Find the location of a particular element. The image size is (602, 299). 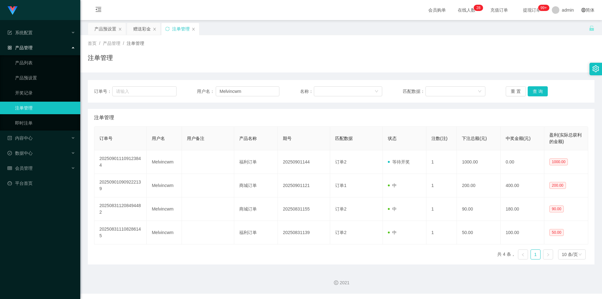

i: 图标: setting is located at coordinates (595, 69).